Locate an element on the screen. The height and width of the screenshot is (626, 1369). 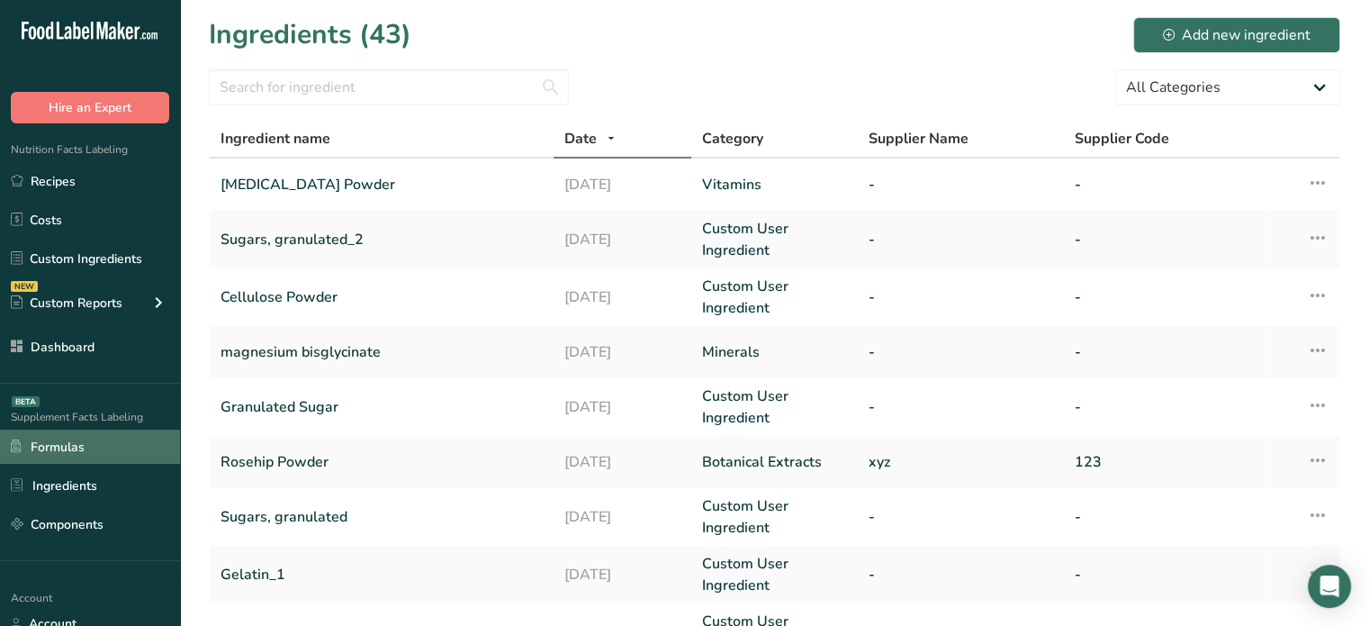
a: Sugars, granulated_2 is located at coordinates (382, 239).